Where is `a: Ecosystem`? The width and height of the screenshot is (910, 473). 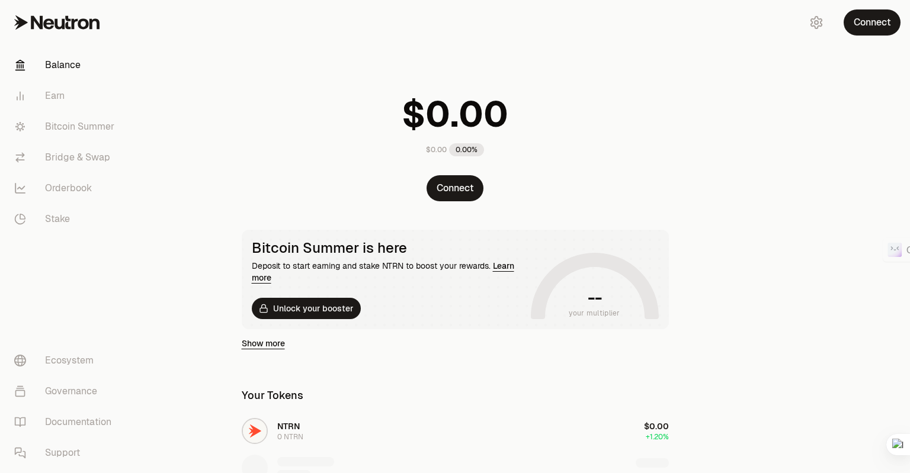 a: Ecosystem is located at coordinates (66, 361).